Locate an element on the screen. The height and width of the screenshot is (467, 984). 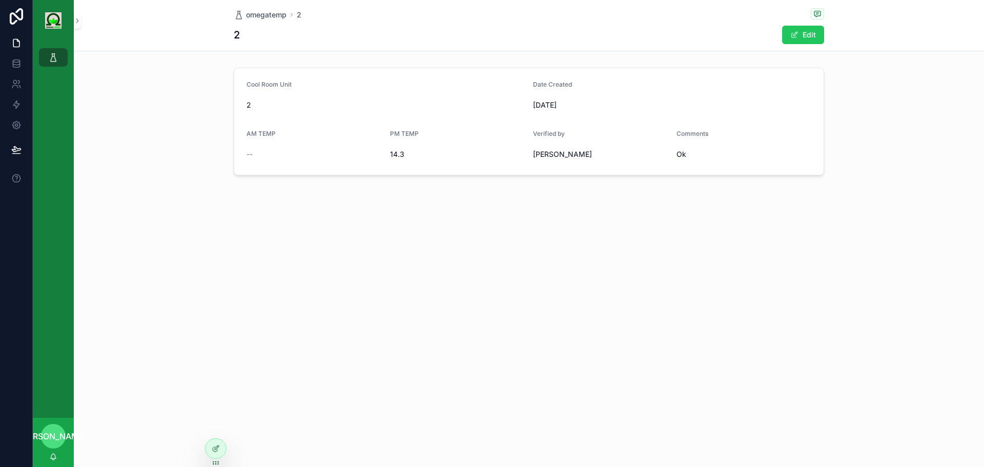
img: App logo is located at coordinates (53, 21).